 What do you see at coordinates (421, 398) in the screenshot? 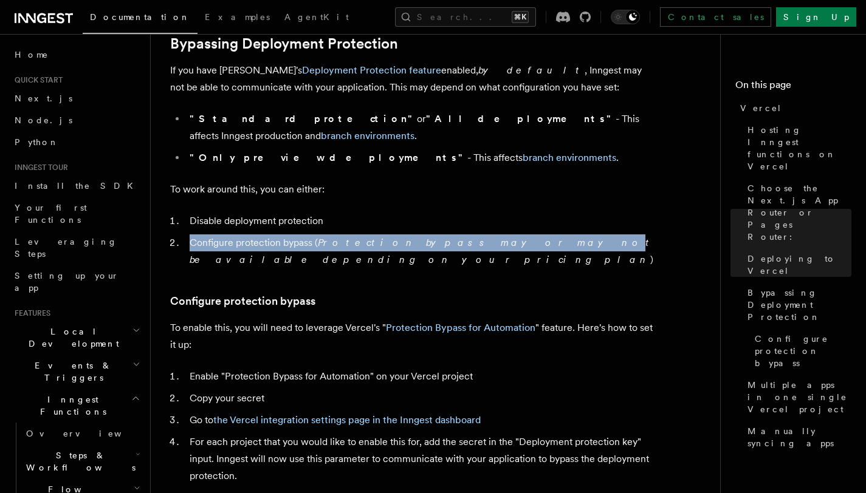
I see `li: Copy your secret` at bounding box center [421, 398].